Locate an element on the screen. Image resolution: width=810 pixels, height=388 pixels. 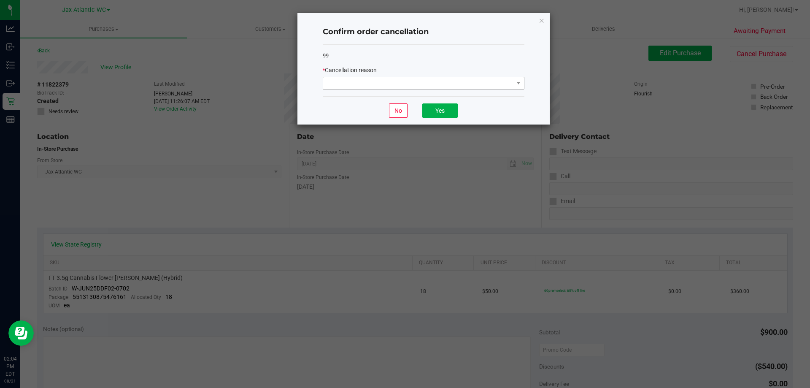
span: Cancellation reason is located at coordinates (351, 70).